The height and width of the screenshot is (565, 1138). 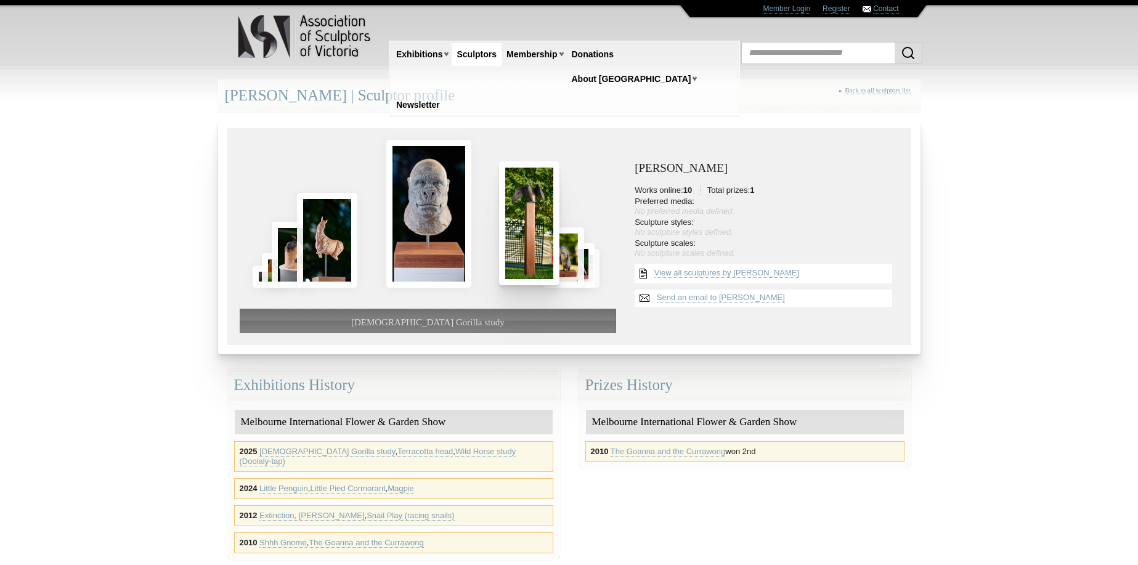 What do you see at coordinates (786, 9) in the screenshot?
I see `a: Member Login` at bounding box center [786, 9].